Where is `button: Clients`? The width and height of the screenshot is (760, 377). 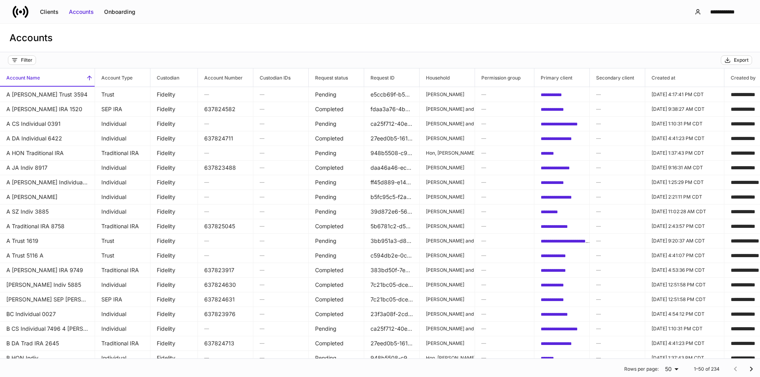
button: Clients is located at coordinates (49, 12).